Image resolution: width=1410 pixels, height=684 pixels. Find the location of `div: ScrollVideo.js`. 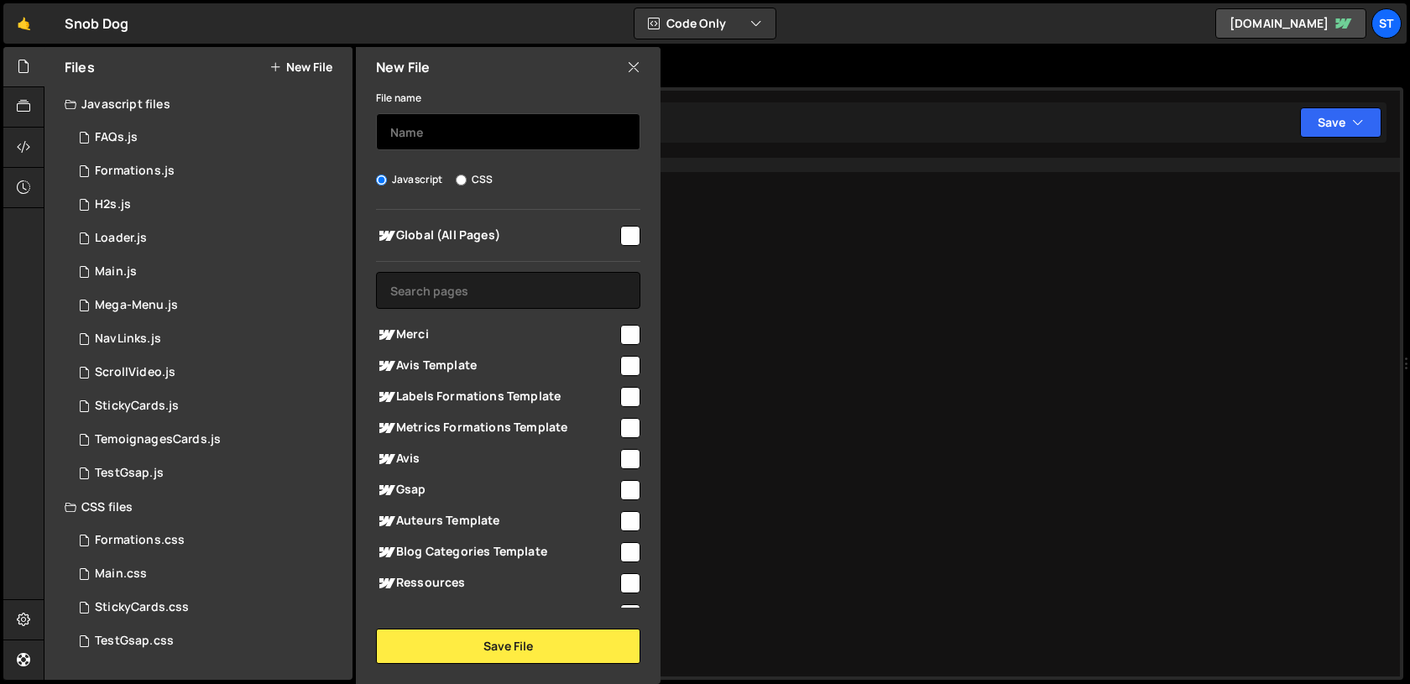

div: ScrollVideo.js is located at coordinates (135, 373).